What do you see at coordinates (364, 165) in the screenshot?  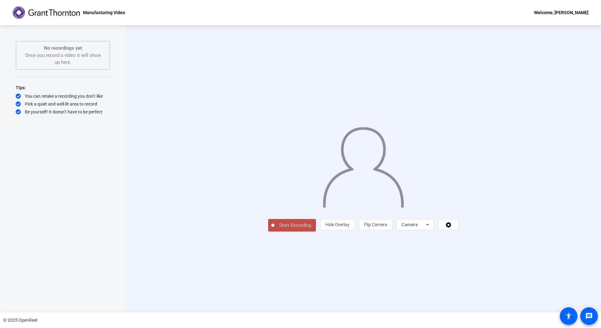 I see `img: overlay` at bounding box center [364, 165].